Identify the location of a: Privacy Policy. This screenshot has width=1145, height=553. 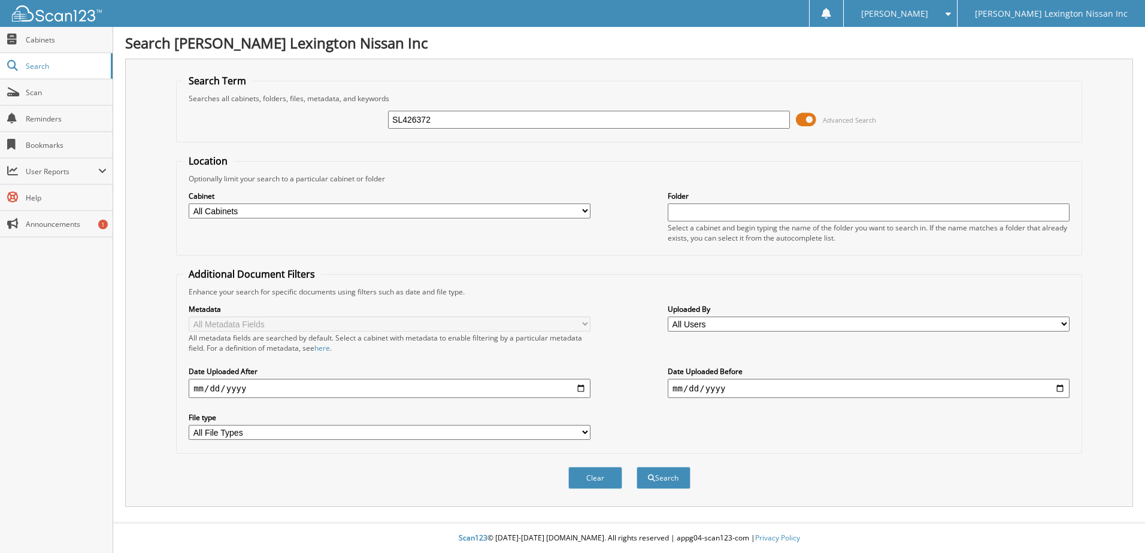
(777, 538).